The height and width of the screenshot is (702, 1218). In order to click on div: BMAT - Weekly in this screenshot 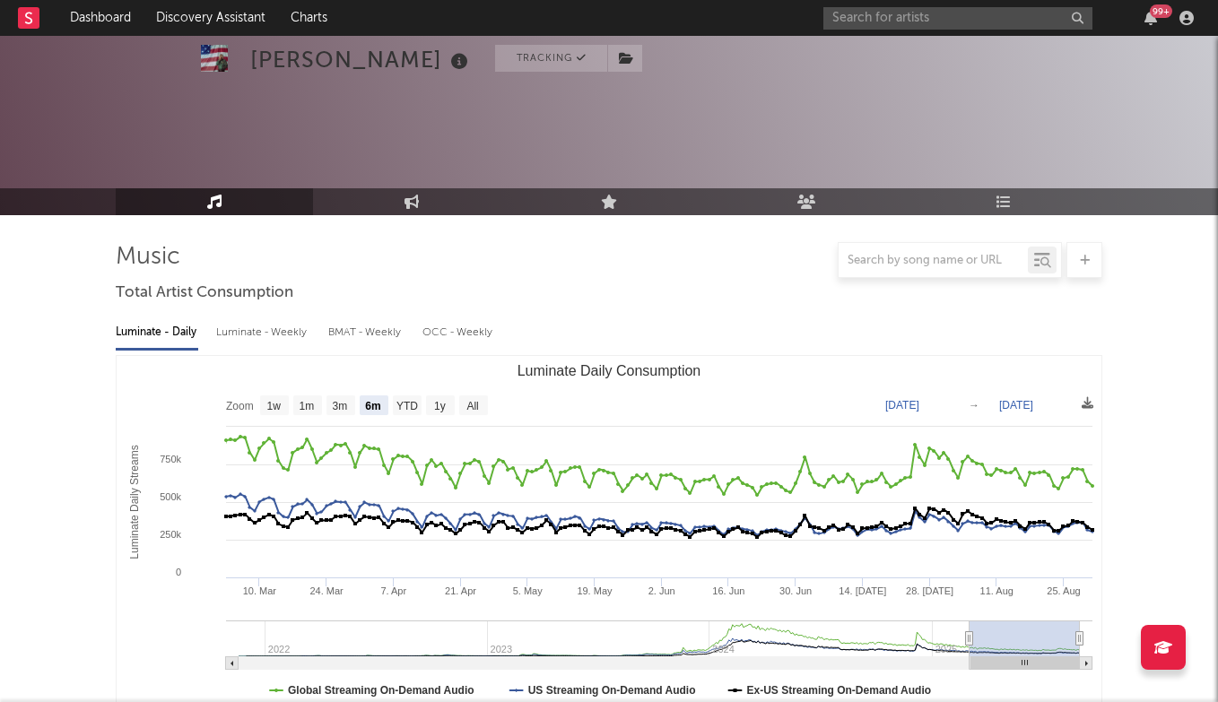, I will do `click(366, 333)`.